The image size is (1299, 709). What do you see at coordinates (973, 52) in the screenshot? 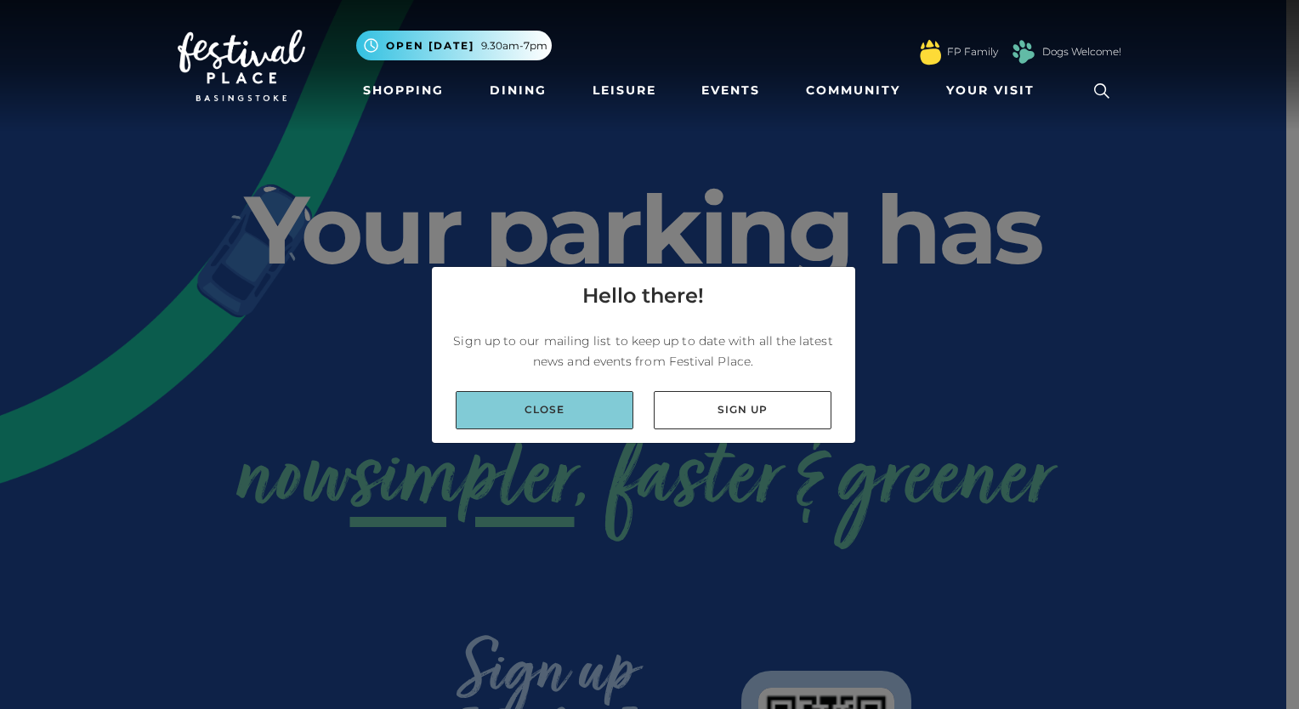
I see `a: FP Family` at bounding box center [973, 52].